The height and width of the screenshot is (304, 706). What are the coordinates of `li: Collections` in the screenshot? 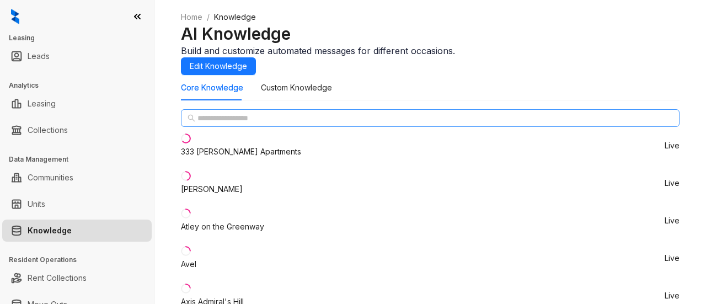 It's located at (77, 130).